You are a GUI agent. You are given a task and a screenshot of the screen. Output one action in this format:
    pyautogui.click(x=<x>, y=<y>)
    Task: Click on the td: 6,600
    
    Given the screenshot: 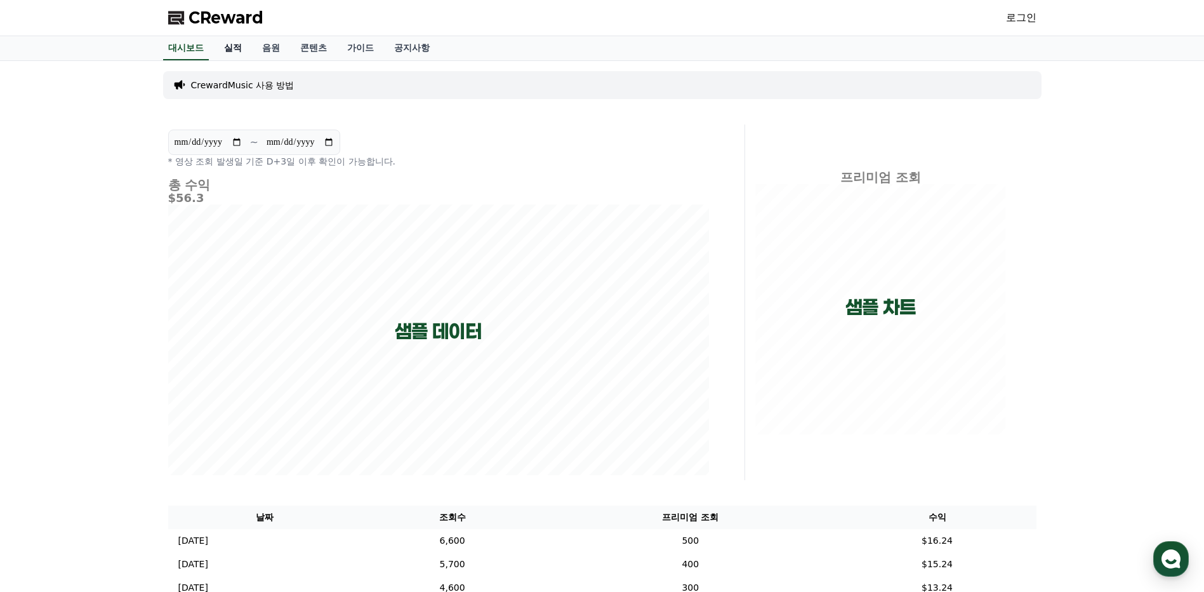 What is the action you would take?
    pyautogui.click(x=452, y=540)
    